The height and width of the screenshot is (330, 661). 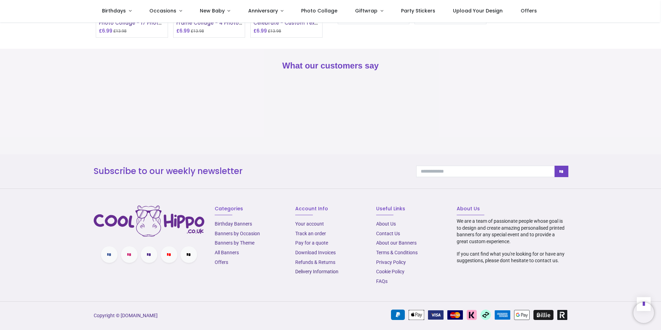 What do you see at coordinates (212, 11) in the screenshot?
I see `span: New Baby` at bounding box center [212, 11].